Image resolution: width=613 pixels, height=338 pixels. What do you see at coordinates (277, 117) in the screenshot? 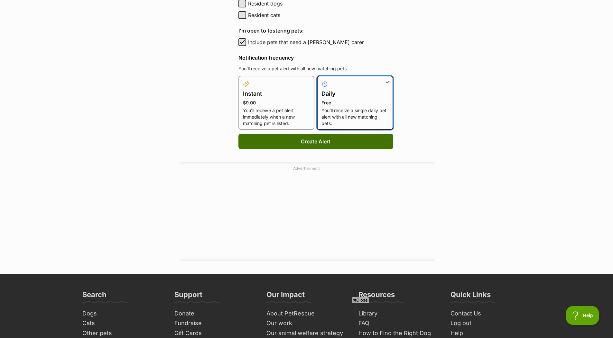
I see `p: You’ll receive a pet alert immediately when a new matching pet is listed.` at bounding box center [277, 117].